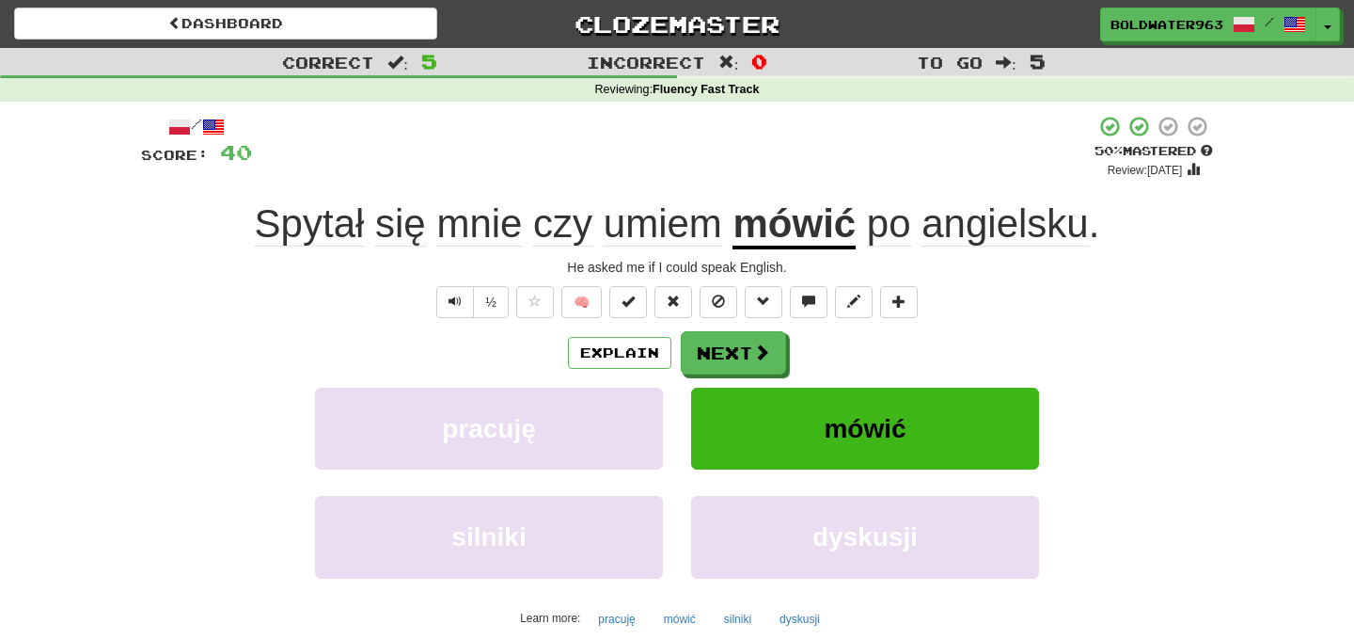 The image size is (1354, 640). Describe the element at coordinates (950, 62) in the screenshot. I see `span: To go` at that location.